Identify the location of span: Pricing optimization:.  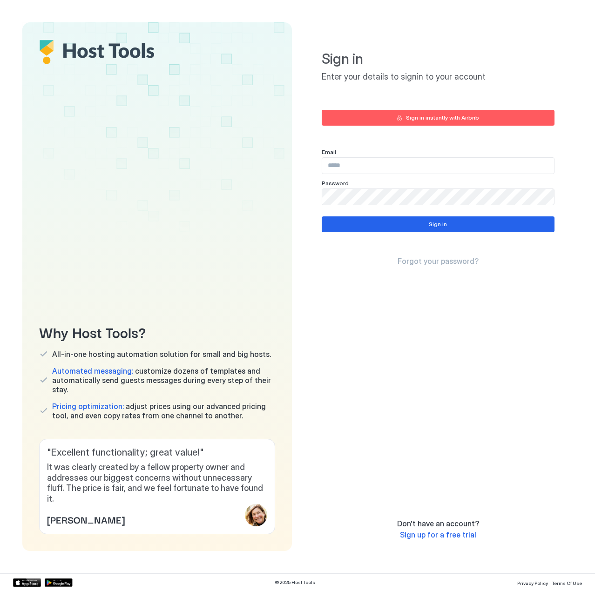
(88, 406).